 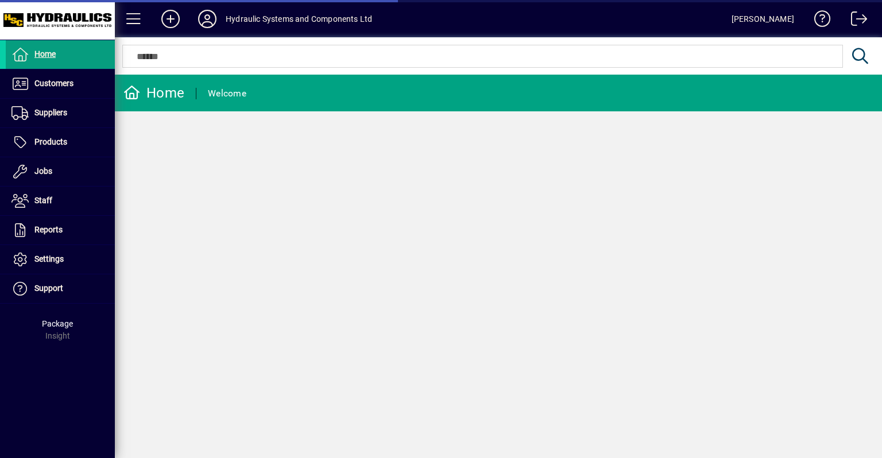 What do you see at coordinates (43, 200) in the screenshot?
I see `span: Staff` at bounding box center [43, 200].